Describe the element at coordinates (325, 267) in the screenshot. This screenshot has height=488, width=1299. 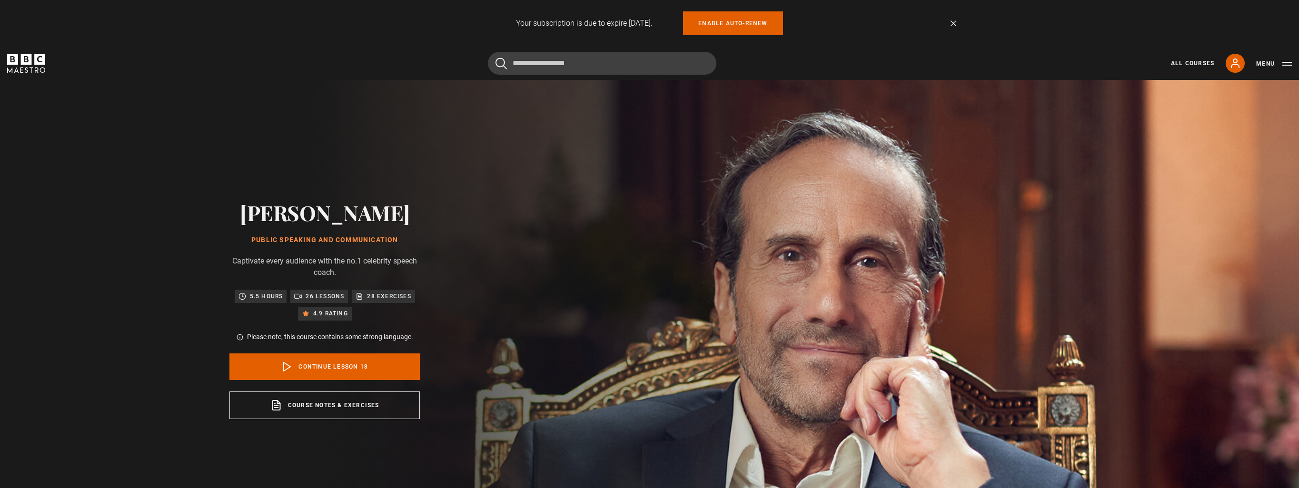
I see `p: Captivate every audience with the no.1 celebrity speech coach.` at that location.